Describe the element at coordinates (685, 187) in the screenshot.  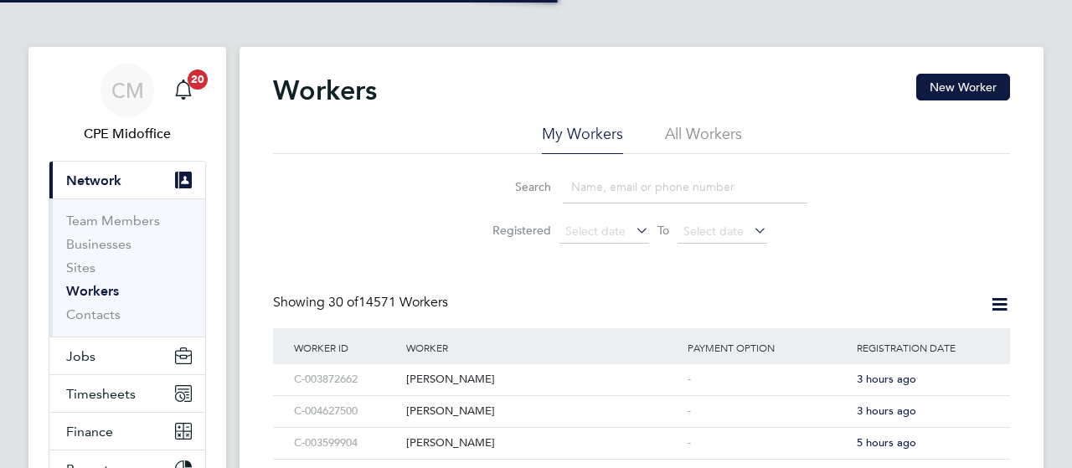
I see `input: Name, email or phone number` at that location.